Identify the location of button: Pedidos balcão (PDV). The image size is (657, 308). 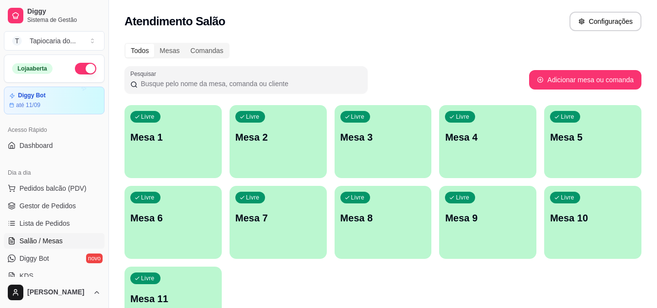
(54, 188).